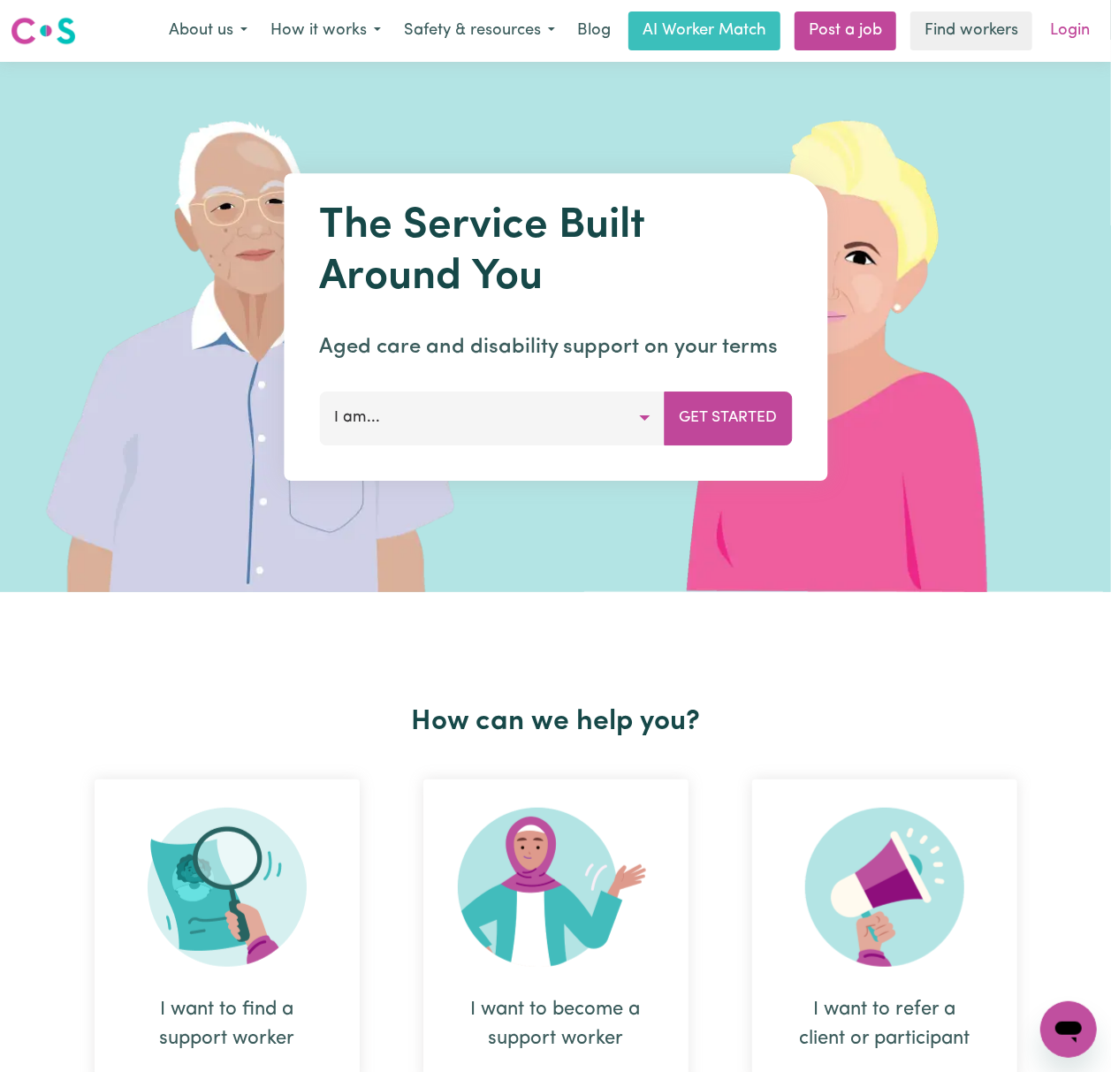  I want to click on button: I am..., so click(491, 418).